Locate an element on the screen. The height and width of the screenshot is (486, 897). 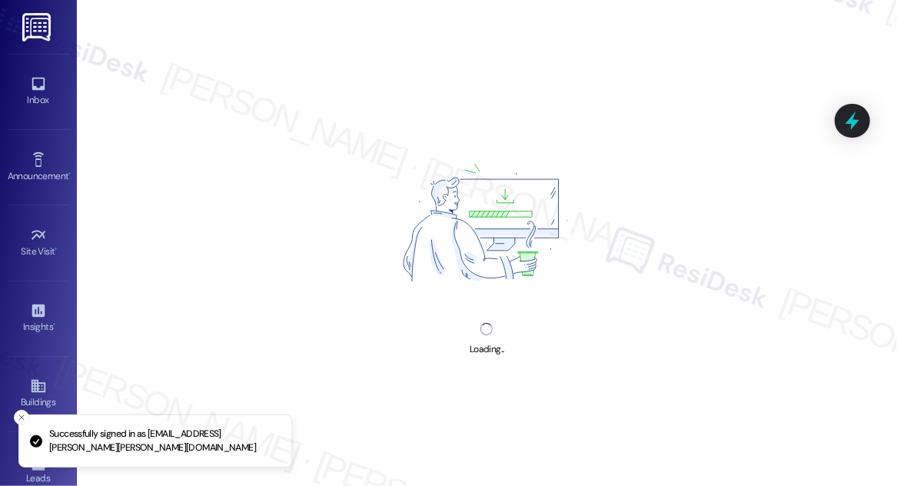
div: Loading... is located at coordinates (487, 349).